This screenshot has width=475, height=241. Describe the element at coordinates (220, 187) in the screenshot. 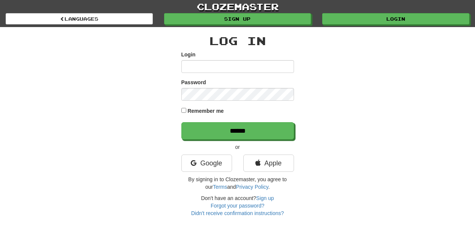

I see `a: Terms` at that location.